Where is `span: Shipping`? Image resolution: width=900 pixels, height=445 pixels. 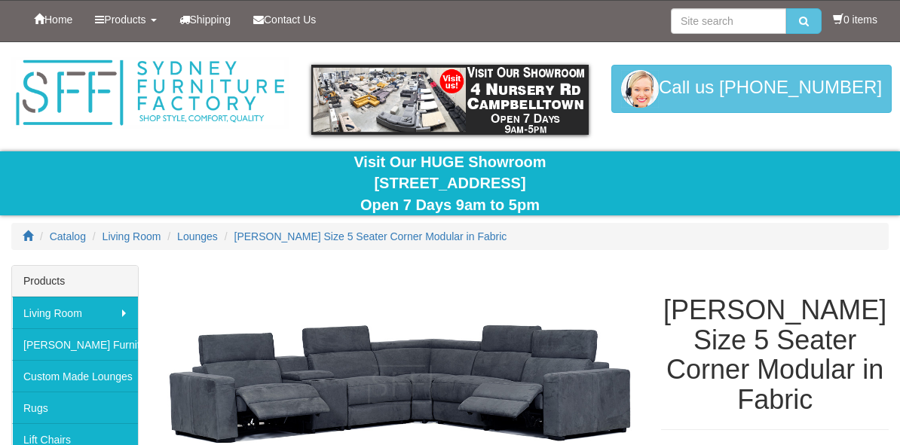
span: Shipping is located at coordinates (210, 20).